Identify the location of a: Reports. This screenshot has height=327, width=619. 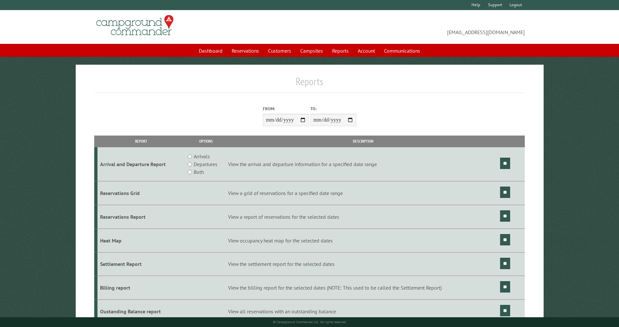
(340, 51).